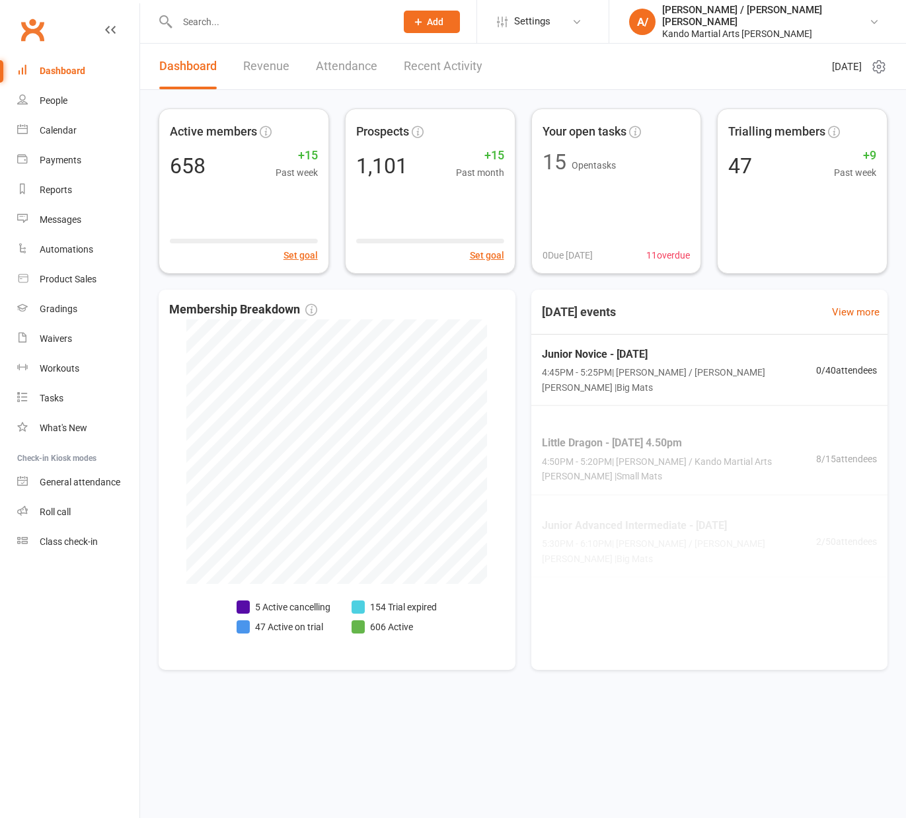 The width and height of the screenshot is (906, 818). I want to click on a: Calendar, so click(78, 130).